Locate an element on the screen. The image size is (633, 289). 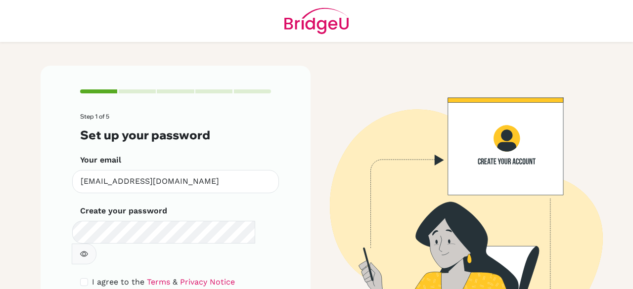
input: Insert your email* is located at coordinates (175, 181).